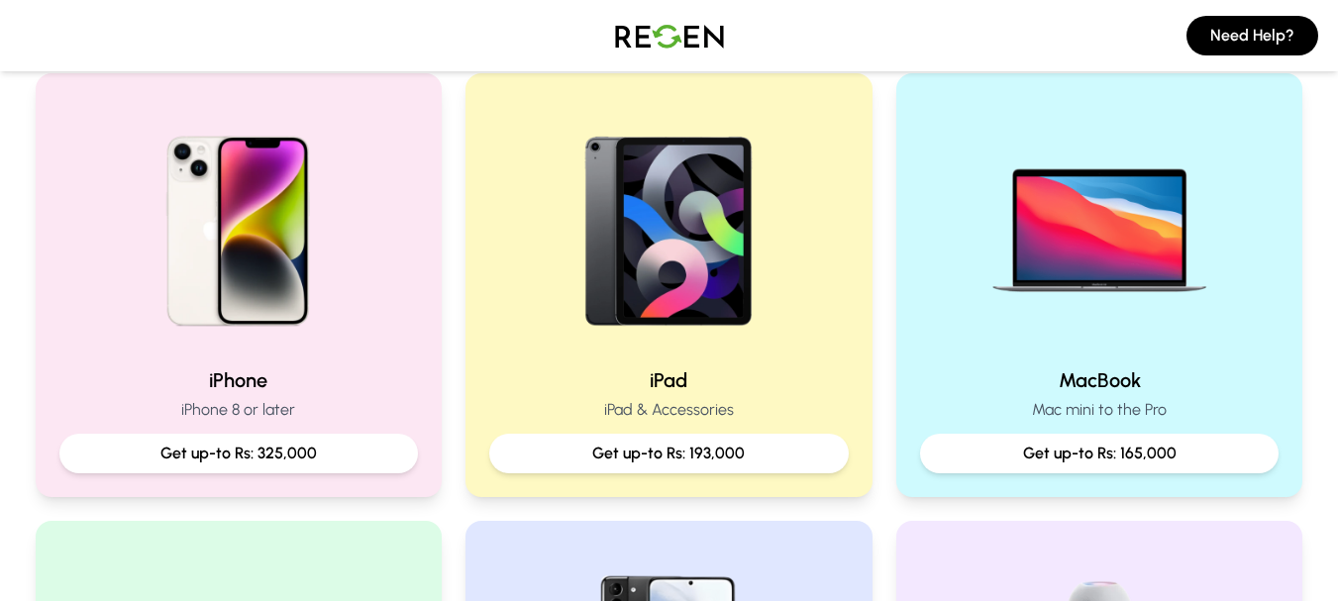 This screenshot has height=601, width=1338. I want to click on h2: iPad, so click(669, 380).